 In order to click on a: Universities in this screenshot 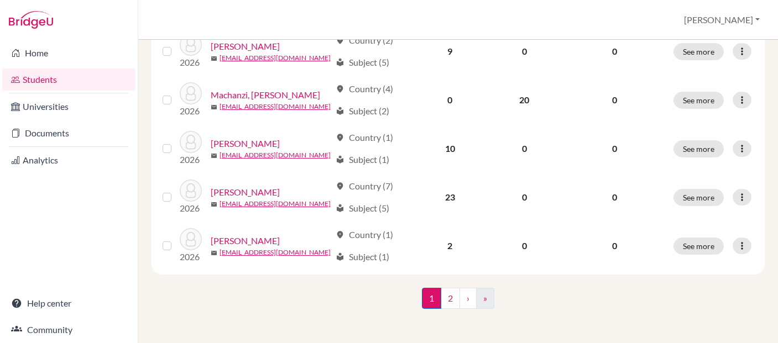, I will do `click(69, 107)`.